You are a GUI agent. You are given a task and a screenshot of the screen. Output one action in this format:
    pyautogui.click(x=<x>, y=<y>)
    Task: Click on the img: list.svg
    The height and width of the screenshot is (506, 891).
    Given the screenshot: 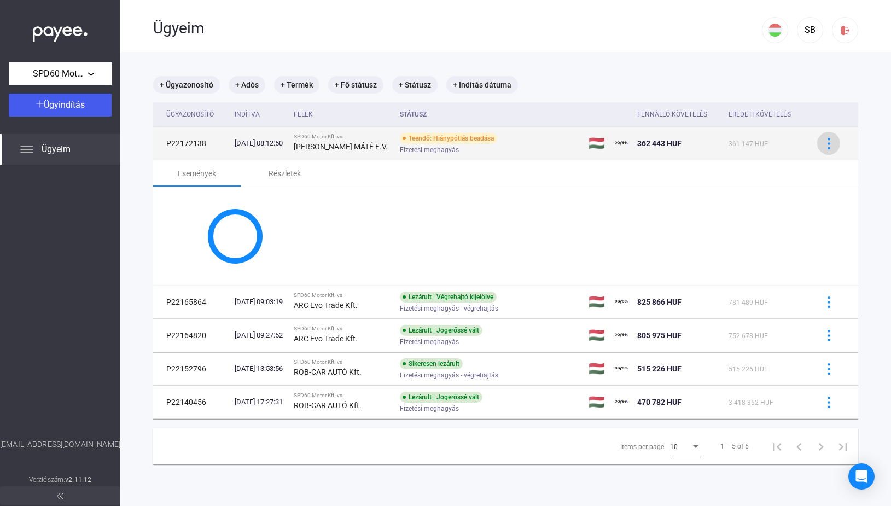 What is the action you would take?
    pyautogui.click(x=26, y=149)
    